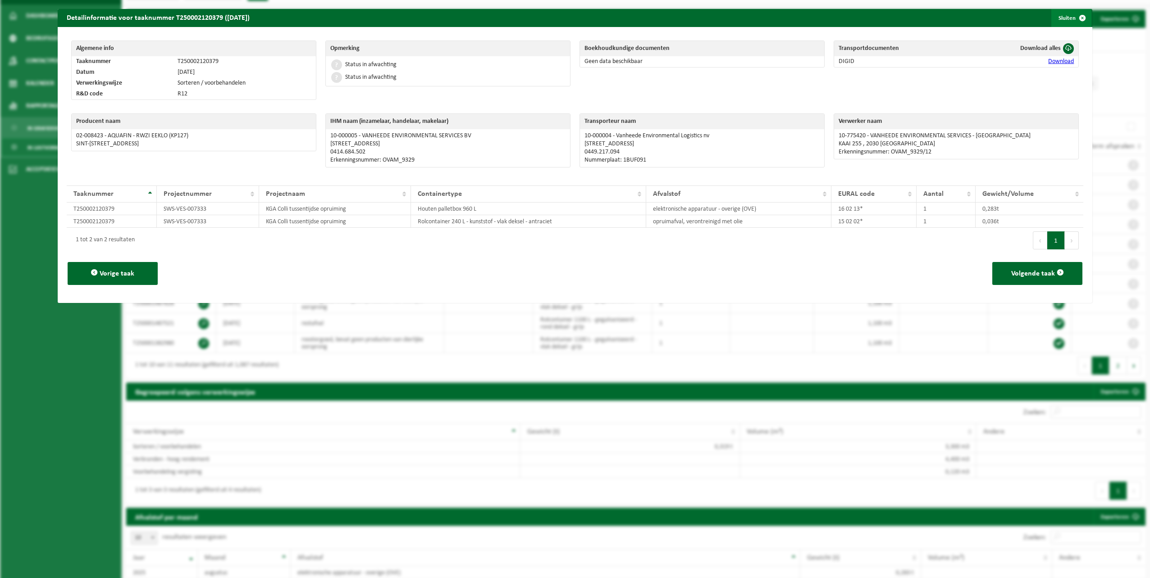 The height and width of the screenshot is (578, 1150). I want to click on p: 10-000005 - VANHEEDE ENVIRONMENTAL SERVICES BV, so click(448, 136).